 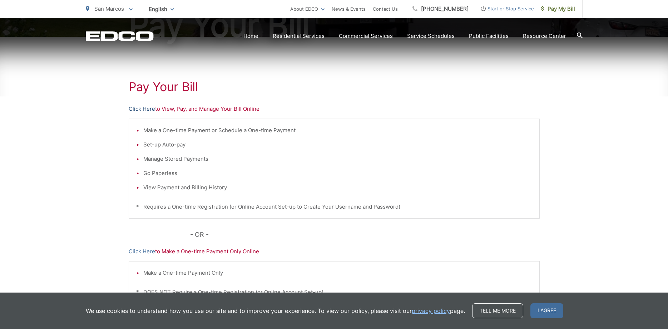 I want to click on span: I agree, so click(x=547, y=311).